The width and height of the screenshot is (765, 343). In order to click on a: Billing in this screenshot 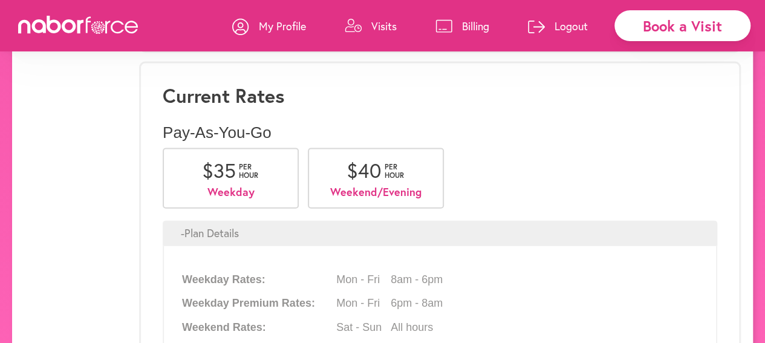, I will do `click(462, 26)`.